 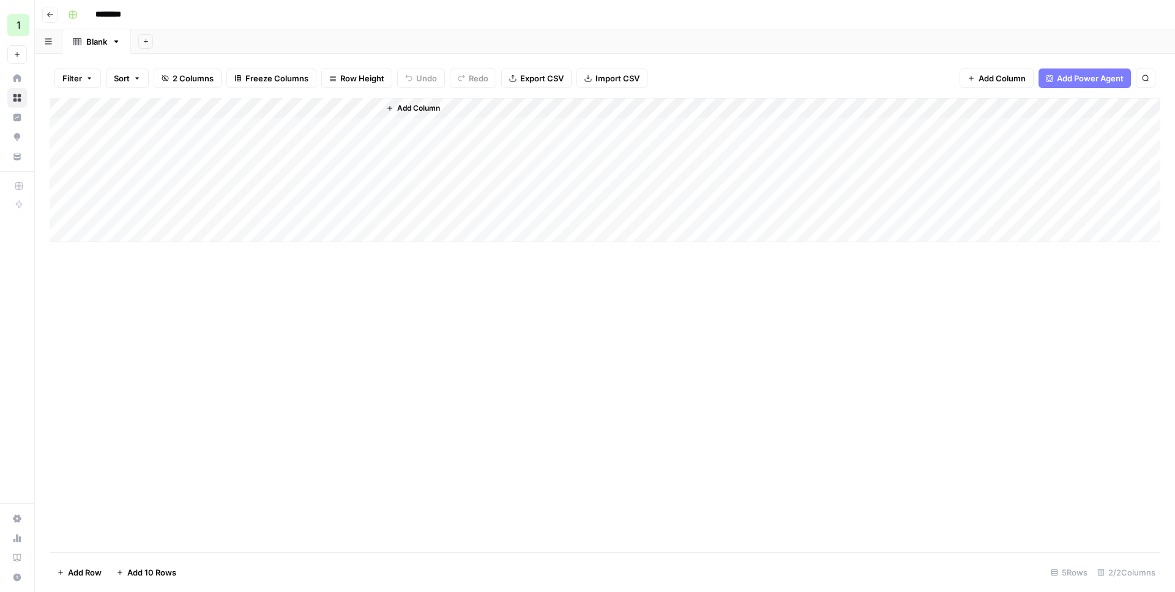 I want to click on span: 1, so click(x=18, y=25).